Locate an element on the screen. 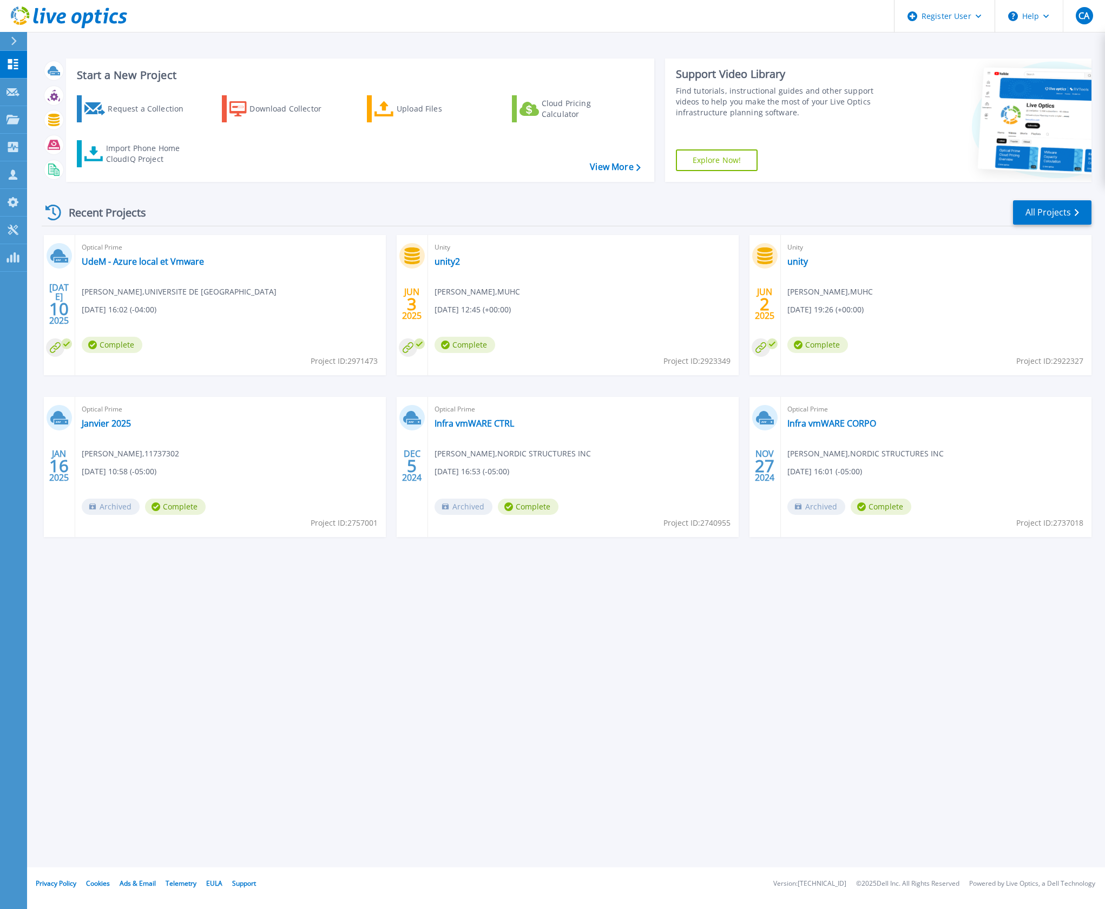 The width and height of the screenshot is (1105, 909). a: Infra vmWARE CTRL is located at coordinates (474, 423).